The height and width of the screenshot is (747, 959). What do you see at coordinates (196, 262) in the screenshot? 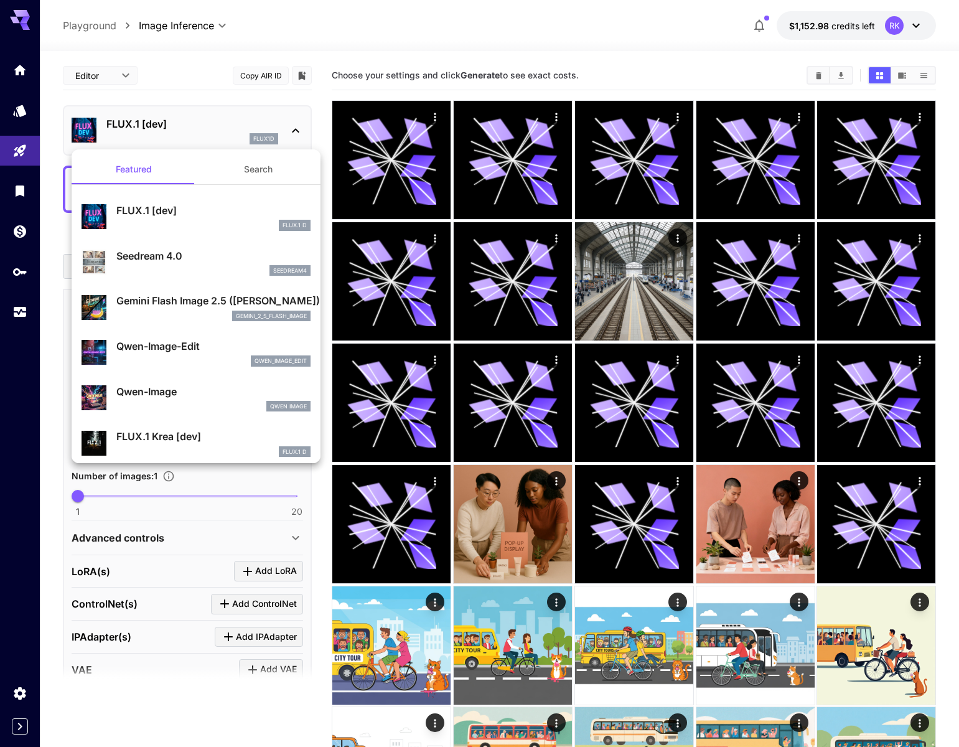
I see `div: Seedream 4.0seedream4` at bounding box center [196, 262].